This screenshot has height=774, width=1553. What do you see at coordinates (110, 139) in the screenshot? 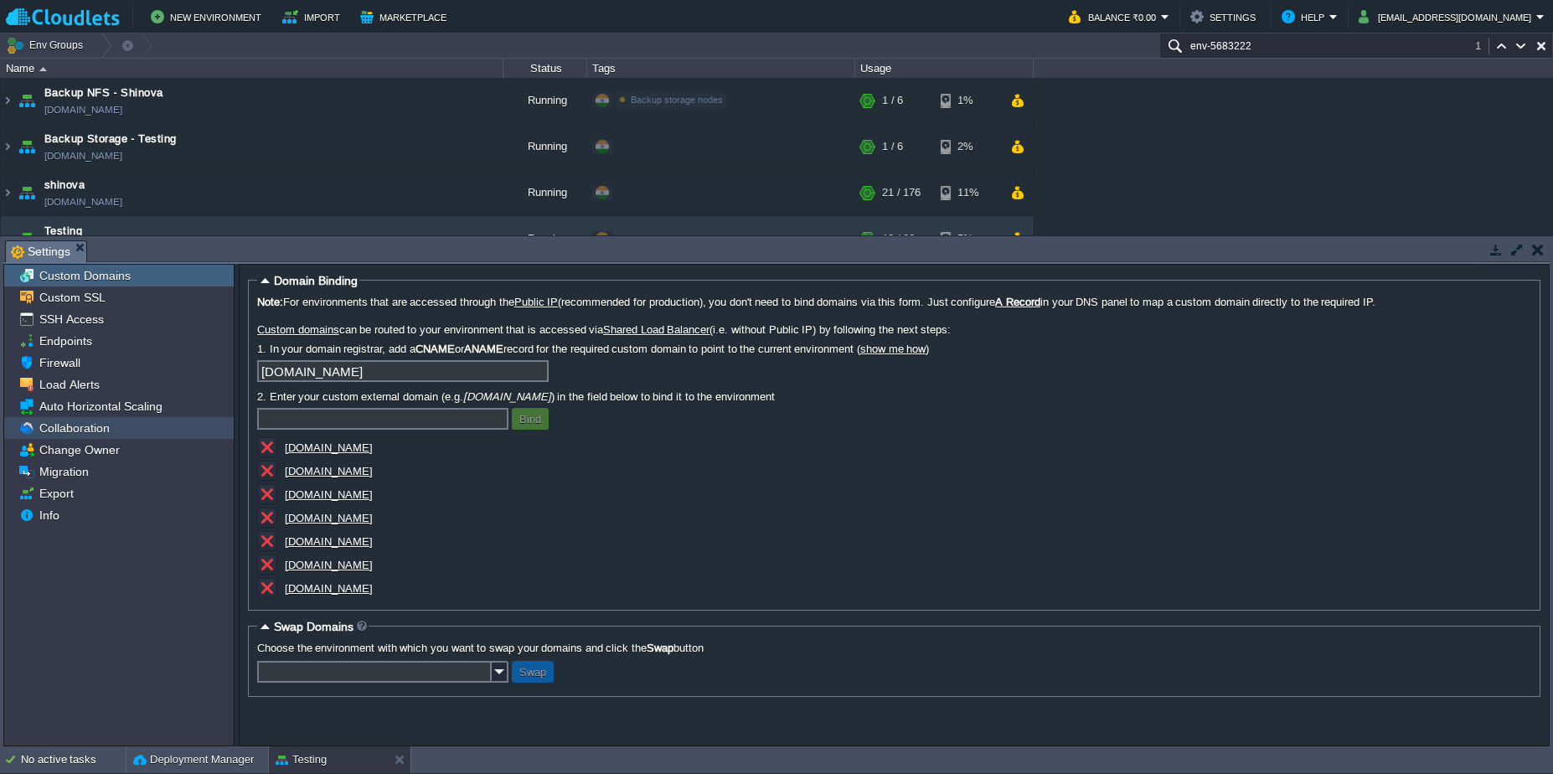
I see `span: Backup Storage - Testing` at bounding box center [110, 139].